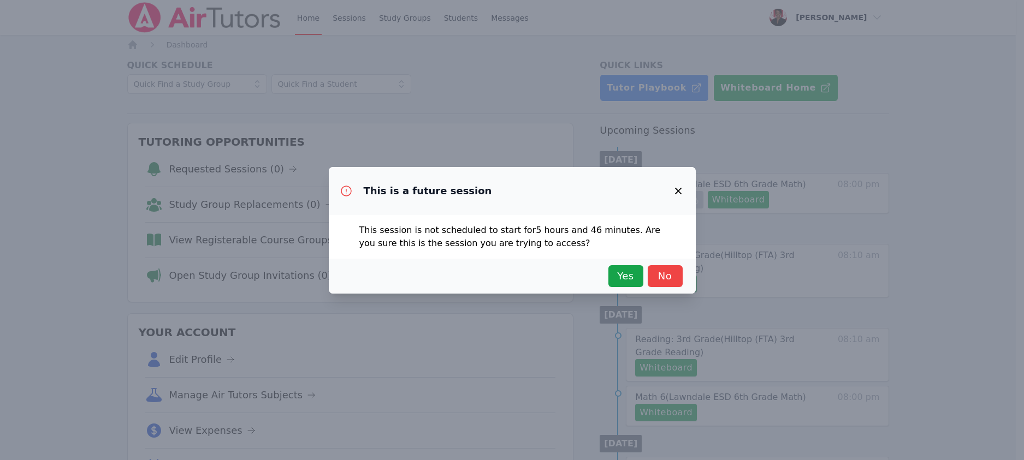 The image size is (1024, 460). Describe the element at coordinates (626, 276) in the screenshot. I see `span: Yes` at that location.